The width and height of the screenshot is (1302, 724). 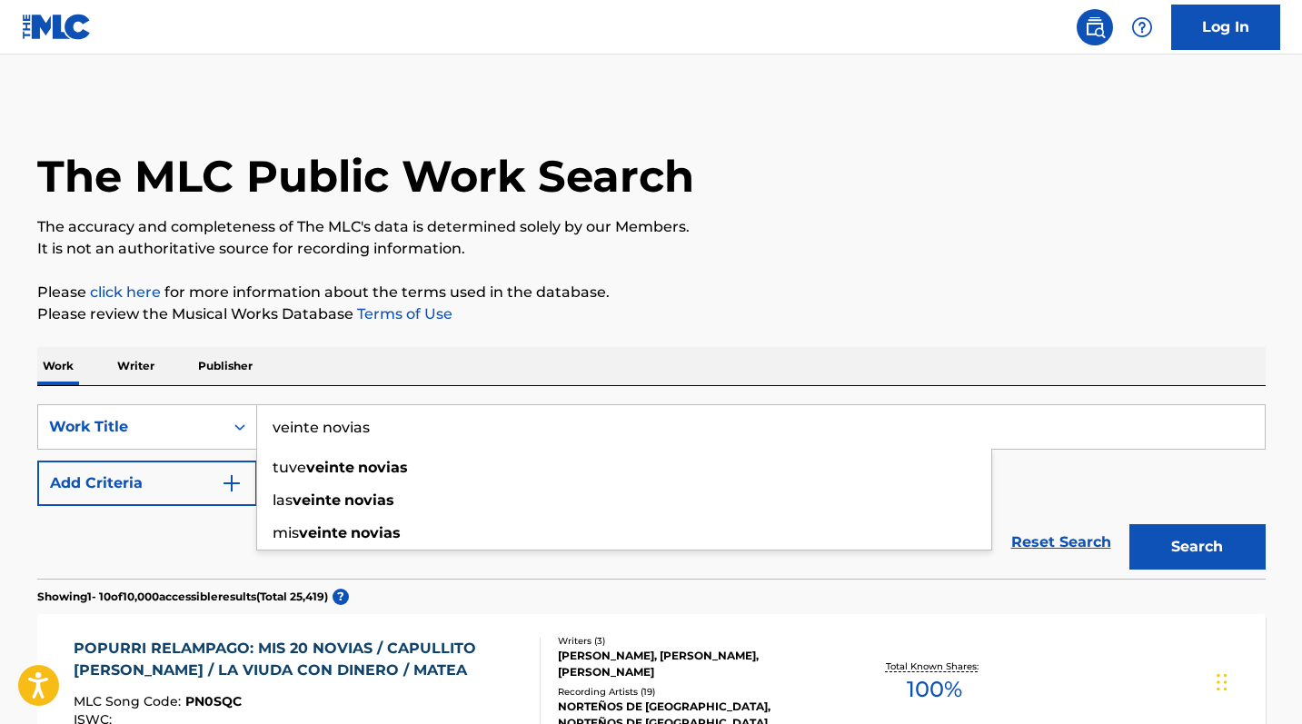 What do you see at coordinates (695, 692) in the screenshot?
I see `div: Recording Artists ( 19 )` at bounding box center [695, 692].